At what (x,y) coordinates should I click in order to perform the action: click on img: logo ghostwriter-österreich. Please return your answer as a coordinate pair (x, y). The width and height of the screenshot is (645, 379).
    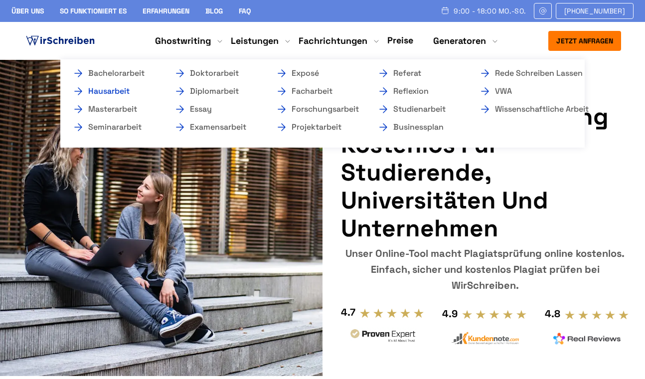
    Looking at the image, I should click on (60, 41).